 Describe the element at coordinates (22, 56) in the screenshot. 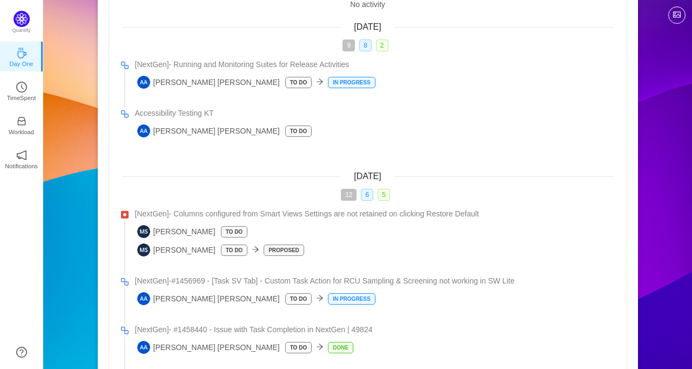

I see `a: icon: coffeeDay One` at that location.